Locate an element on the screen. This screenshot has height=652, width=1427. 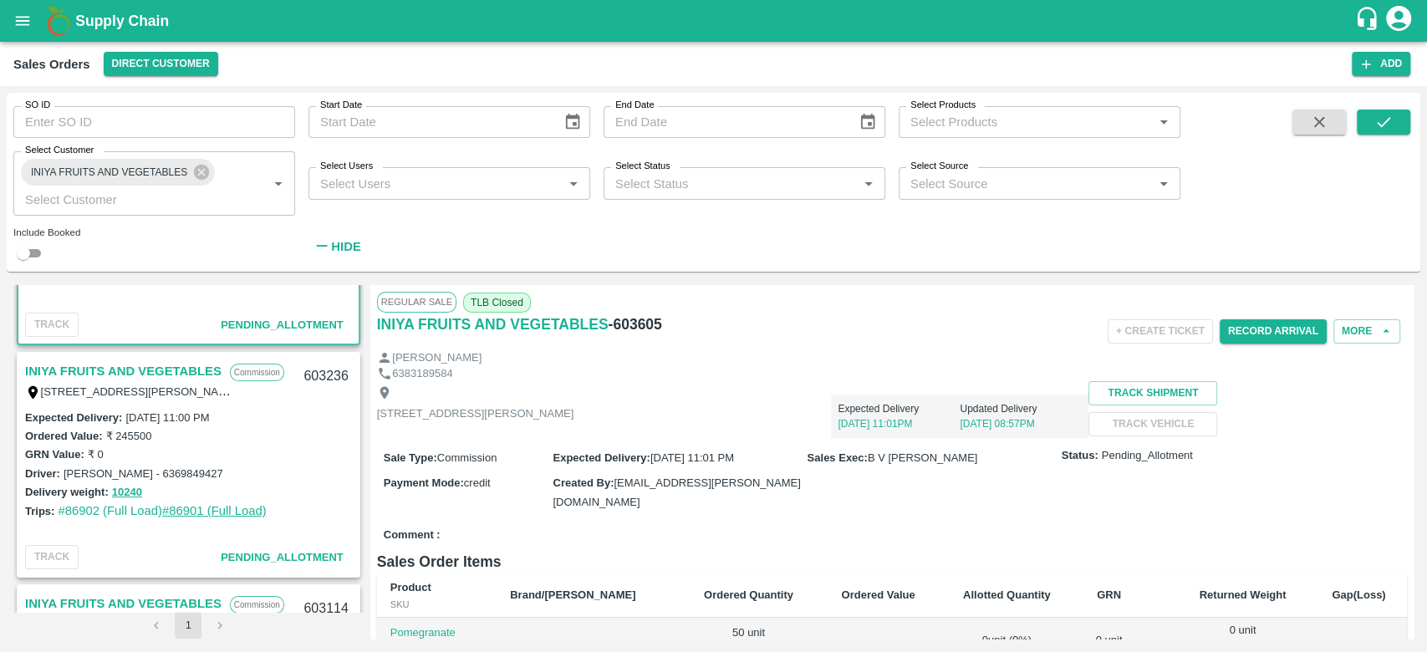
b: Returned Weight is located at coordinates (1243, 594).